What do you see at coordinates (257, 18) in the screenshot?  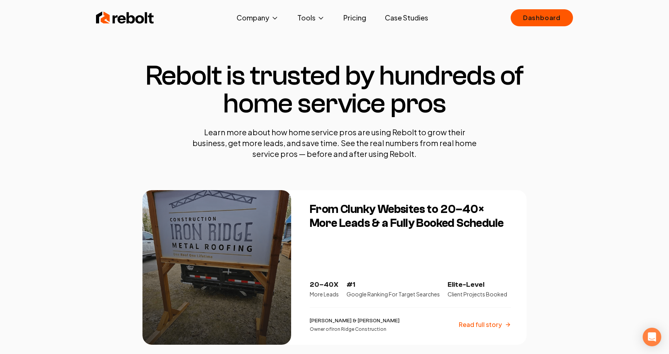 I see `button: Company` at bounding box center [257, 18].